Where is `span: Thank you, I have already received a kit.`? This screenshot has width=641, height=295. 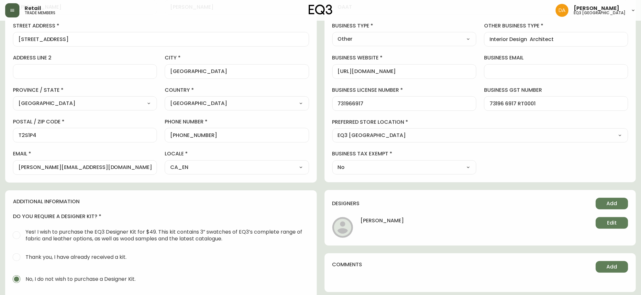 span: Thank you, I have already received a kit. is located at coordinates (76, 257).